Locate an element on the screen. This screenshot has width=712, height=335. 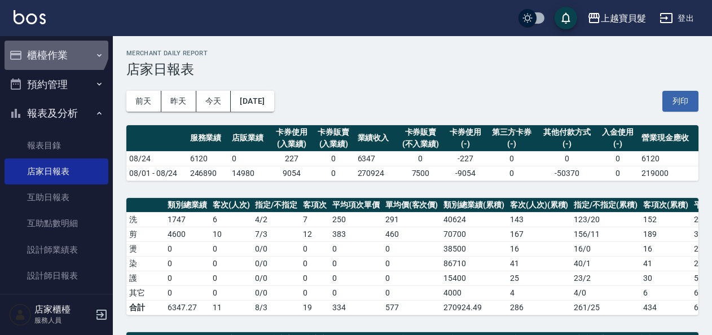
td: 123 / 20 is located at coordinates (605, 219).